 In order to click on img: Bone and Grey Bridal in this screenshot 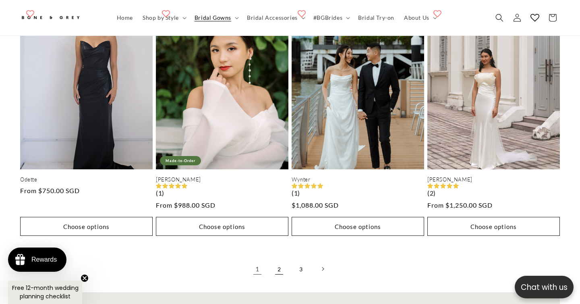, I will do `click(50, 18)`.